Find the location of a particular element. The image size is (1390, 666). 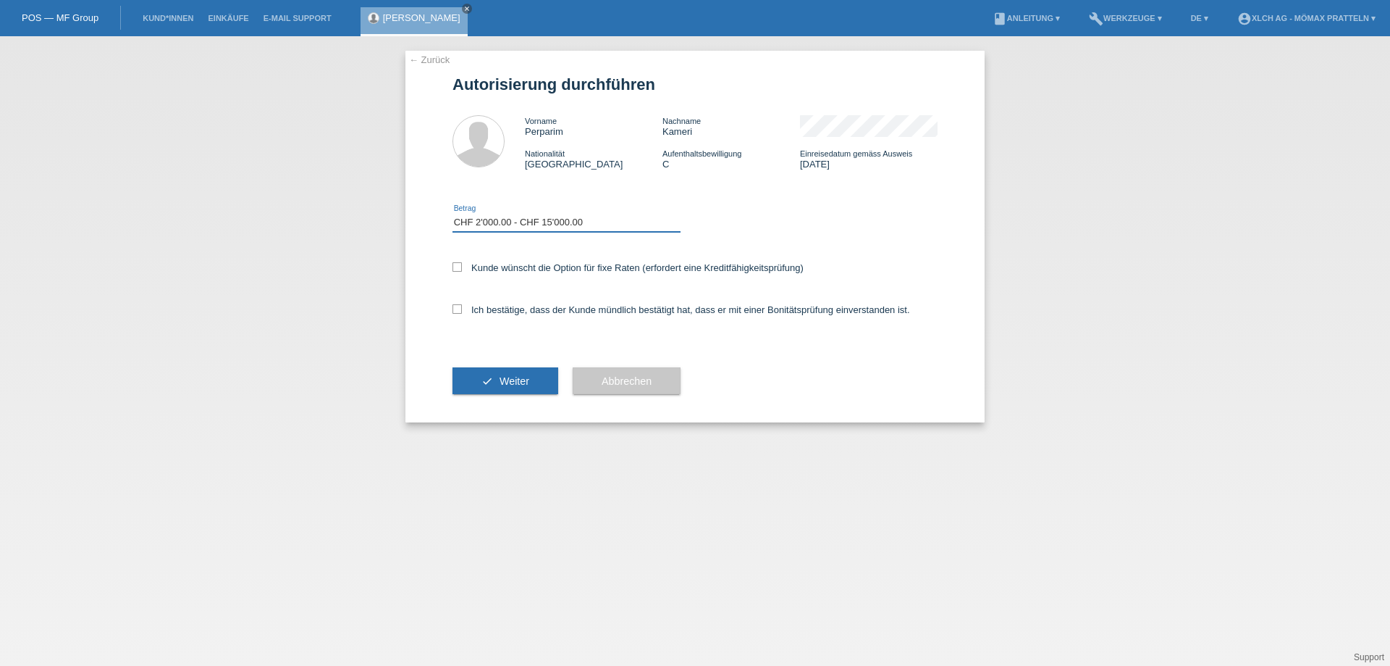

span: Abbrechen is located at coordinates (626, 381).